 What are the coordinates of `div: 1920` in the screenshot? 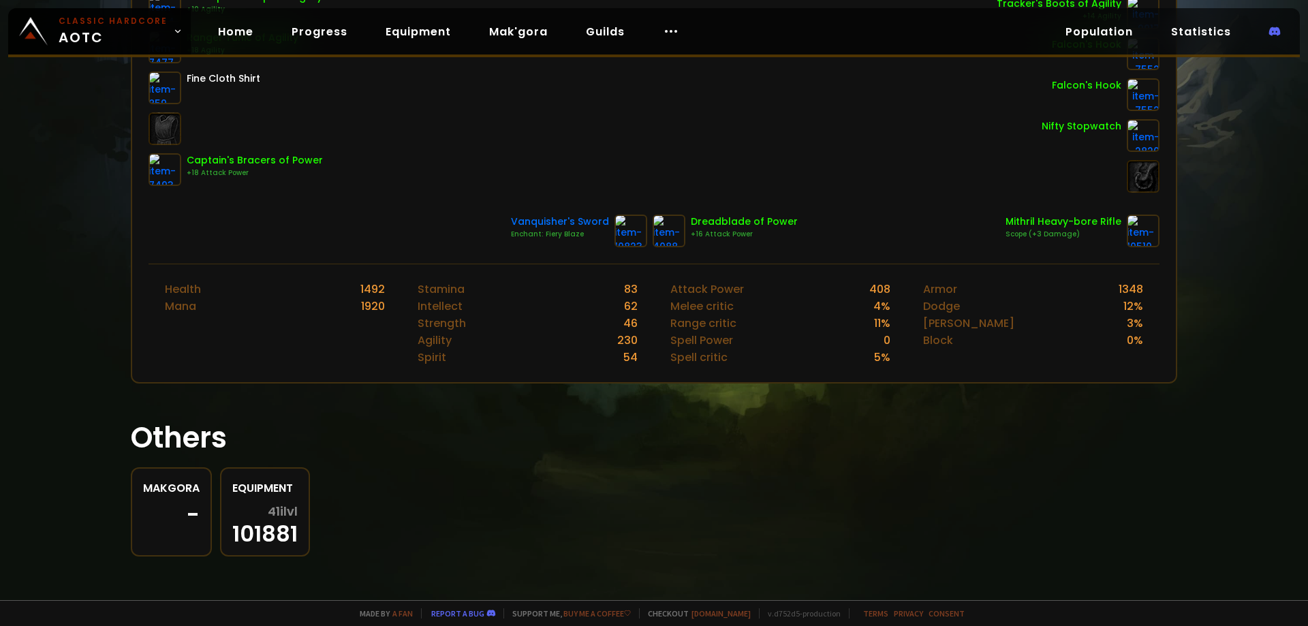 It's located at (373, 306).